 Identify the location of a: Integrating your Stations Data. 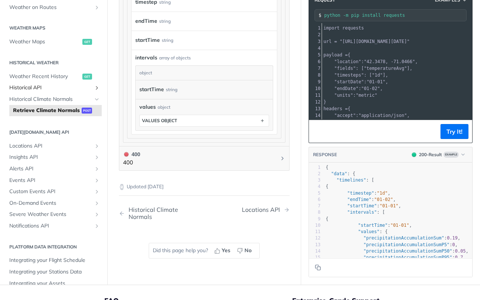
(54, 272).